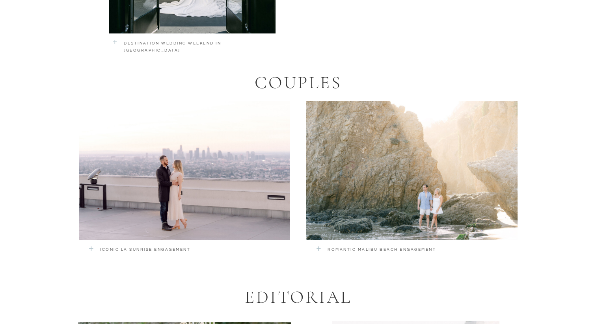 The image size is (596, 324). What do you see at coordinates (298, 82) in the screenshot?
I see `h1: COUPLES` at bounding box center [298, 82].